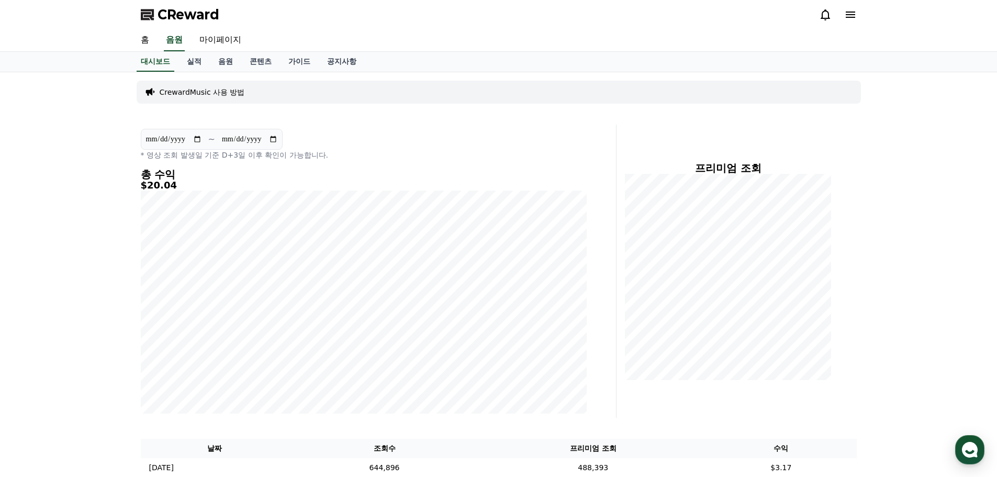  Describe the element at coordinates (781, 448) in the screenshot. I see `th: 수익` at that location.